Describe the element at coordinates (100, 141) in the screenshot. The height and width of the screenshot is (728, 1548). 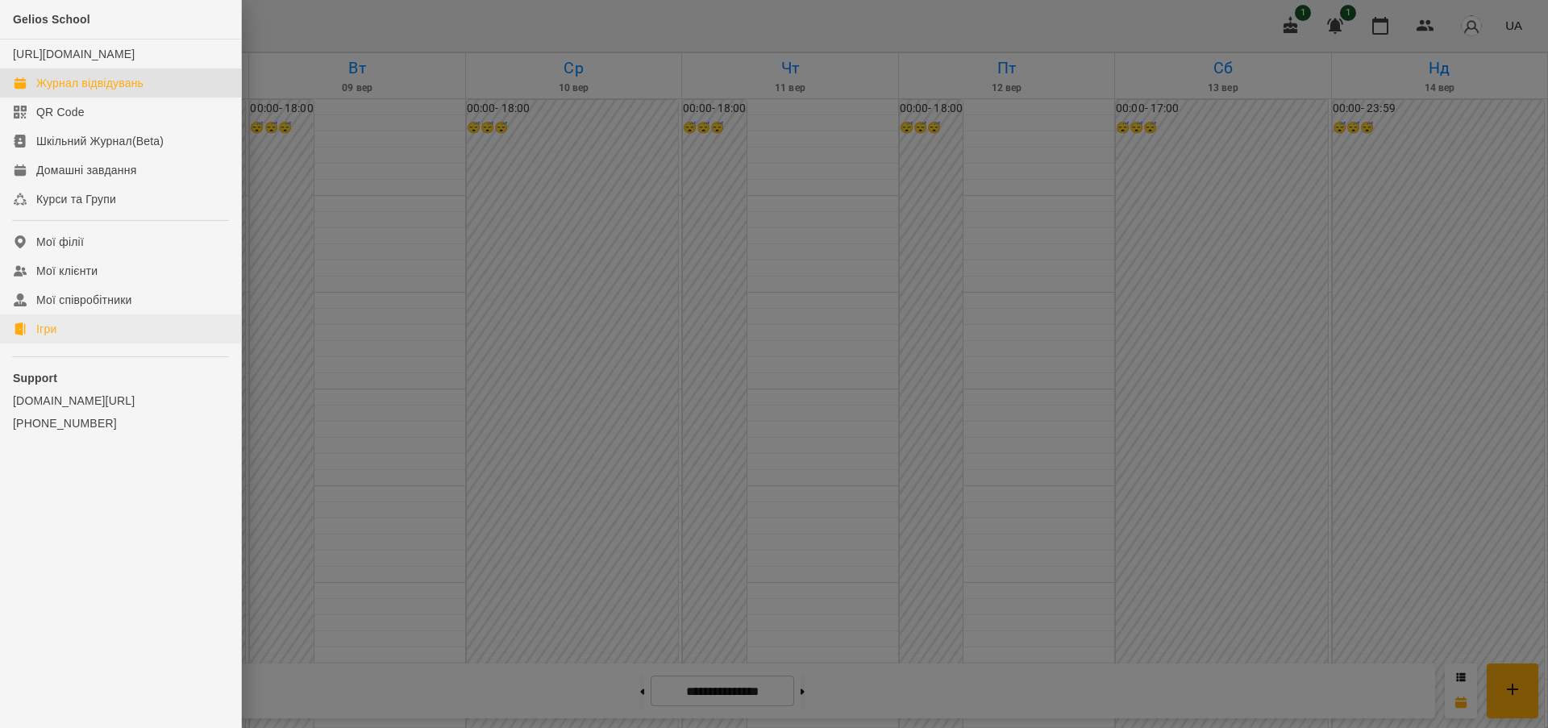
I see `div: Шкільний Журнал(Beta)` at that location.